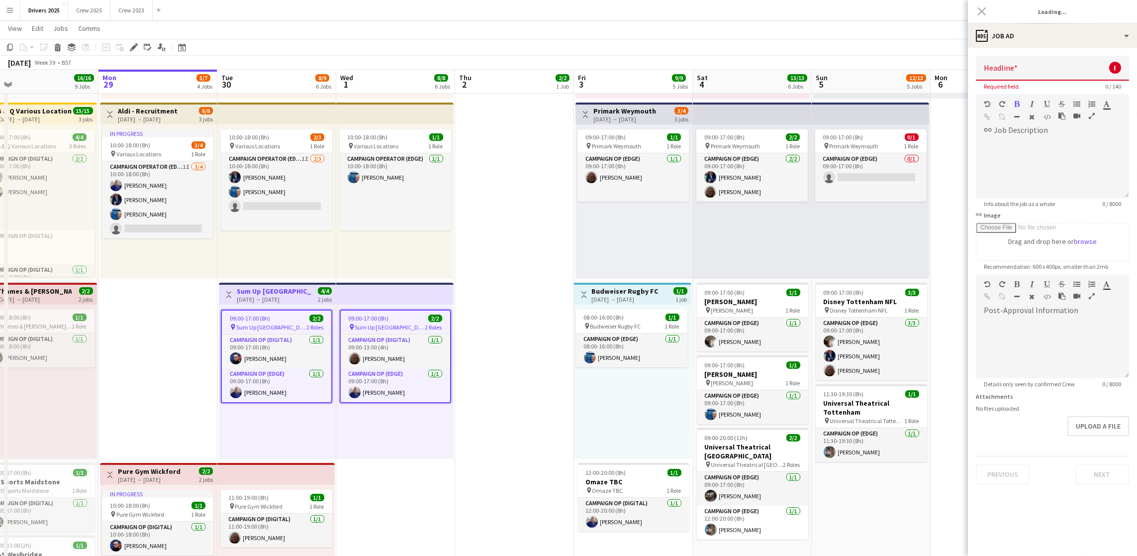  What do you see at coordinates (1032, 104) in the screenshot?
I see `button: Italic` at bounding box center [1032, 104].